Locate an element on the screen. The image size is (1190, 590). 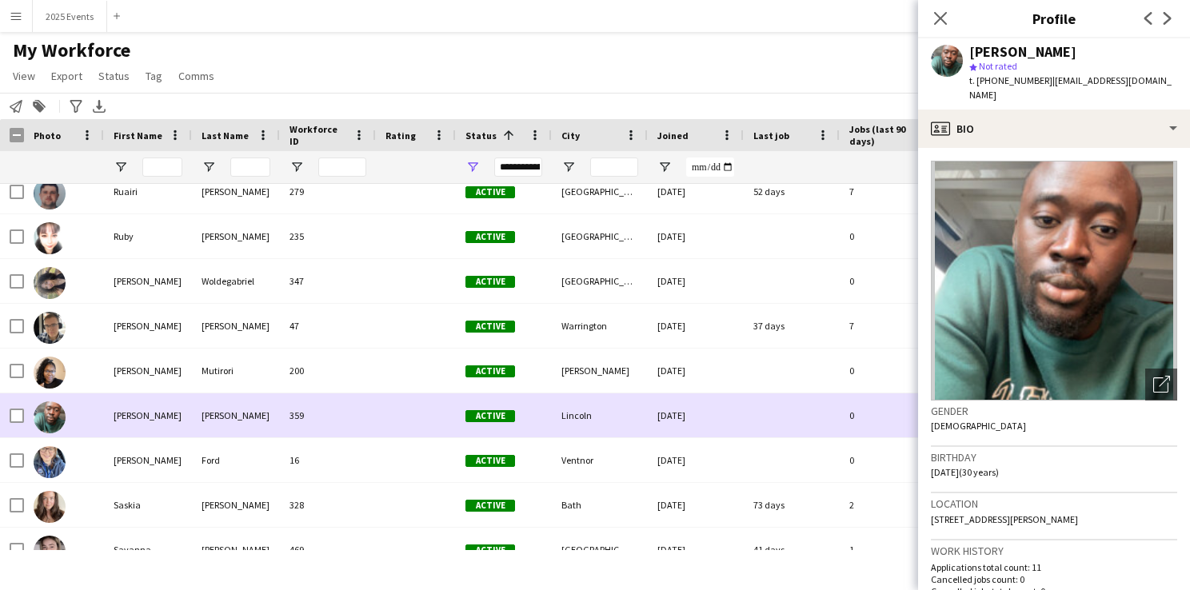
h3: Birthday is located at coordinates (1054, 458).